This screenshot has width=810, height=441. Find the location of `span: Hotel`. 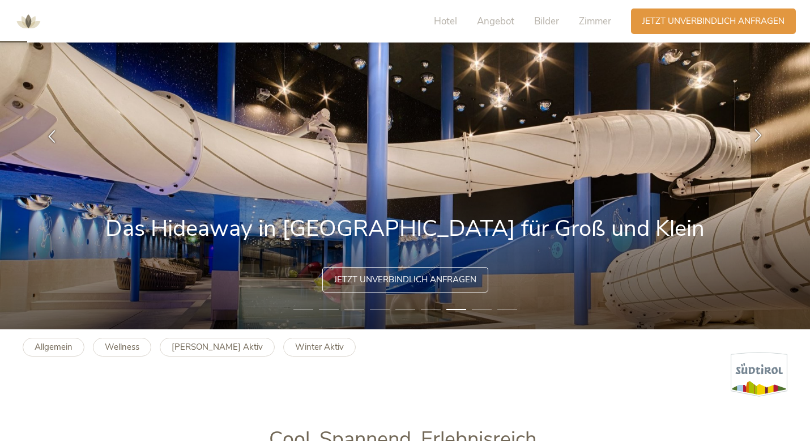

span: Hotel is located at coordinates (445, 21).